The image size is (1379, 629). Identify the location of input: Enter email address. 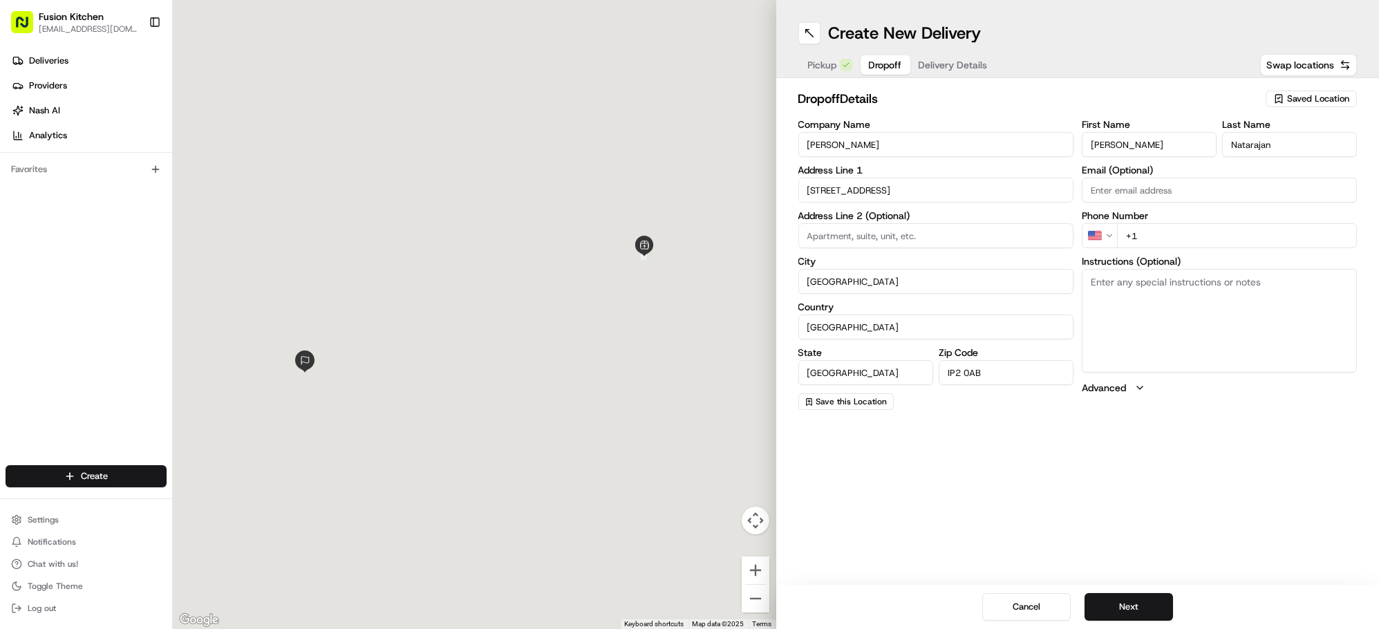
(1219, 190).